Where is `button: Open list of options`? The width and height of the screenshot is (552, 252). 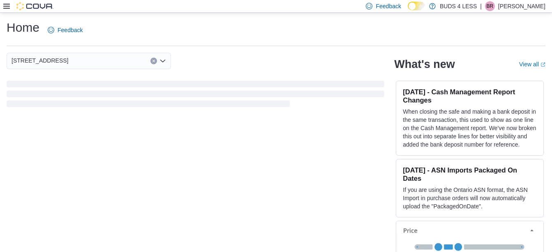 button: Open list of options is located at coordinates (163, 61).